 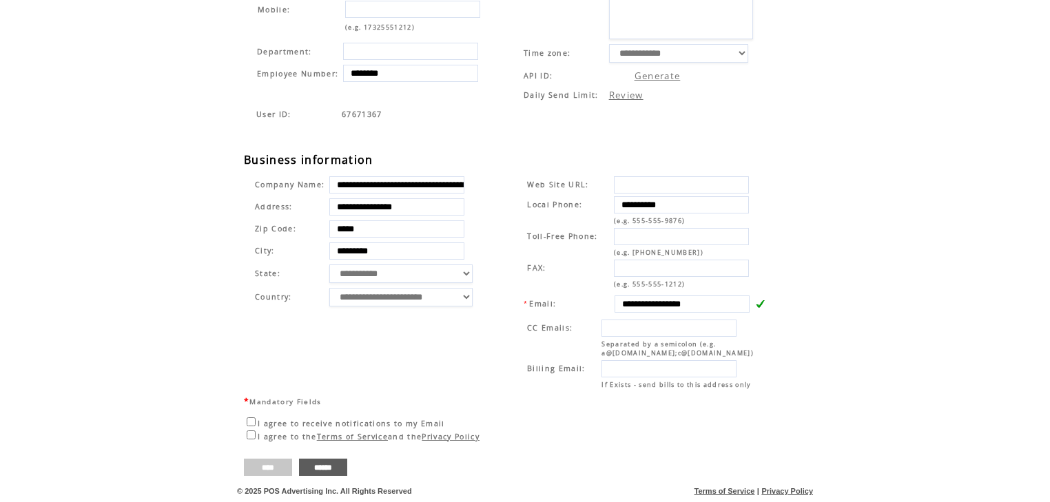 I want to click on span: I agree to receive notifications to my Email, so click(x=351, y=424).